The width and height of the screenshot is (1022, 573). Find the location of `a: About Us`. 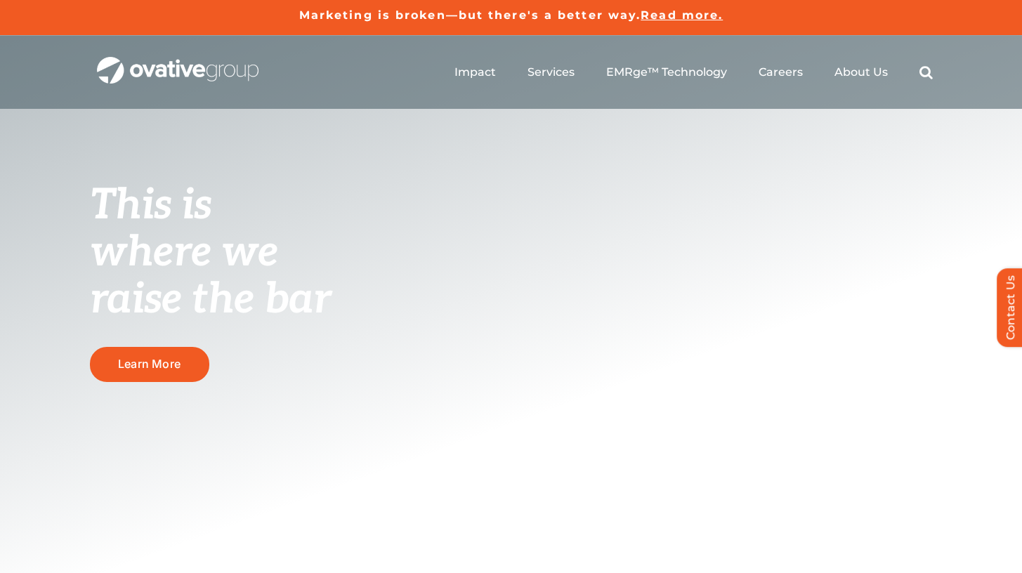

a: About Us is located at coordinates (861, 72).